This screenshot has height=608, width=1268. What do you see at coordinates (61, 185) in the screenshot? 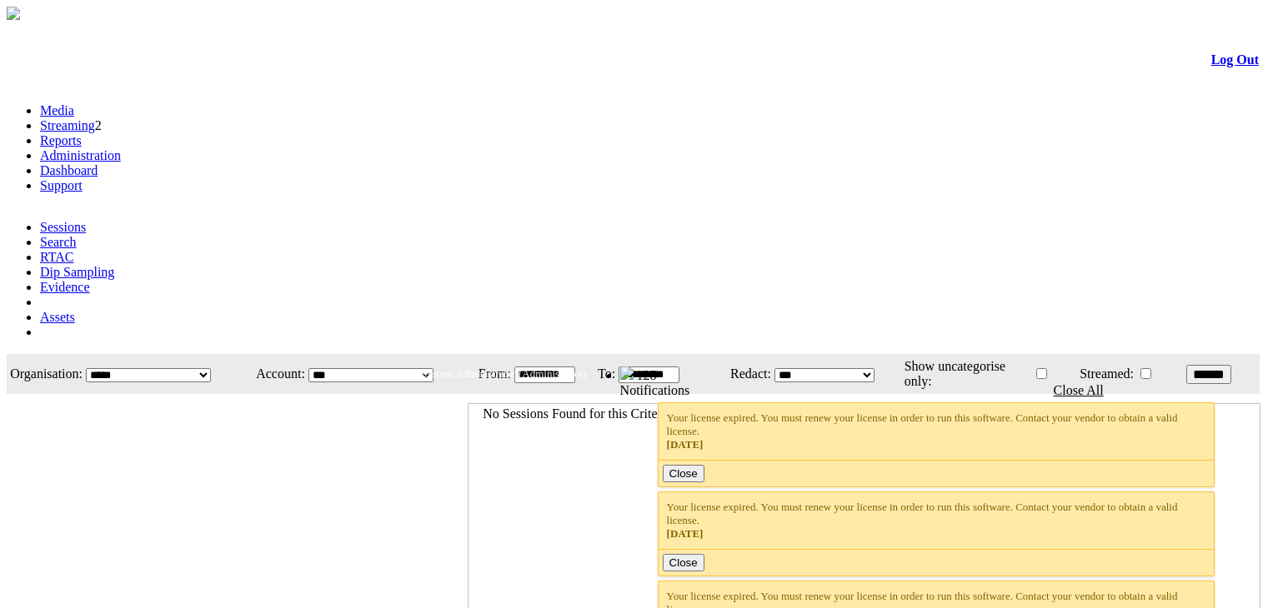
I see `a: Support` at bounding box center [61, 185].